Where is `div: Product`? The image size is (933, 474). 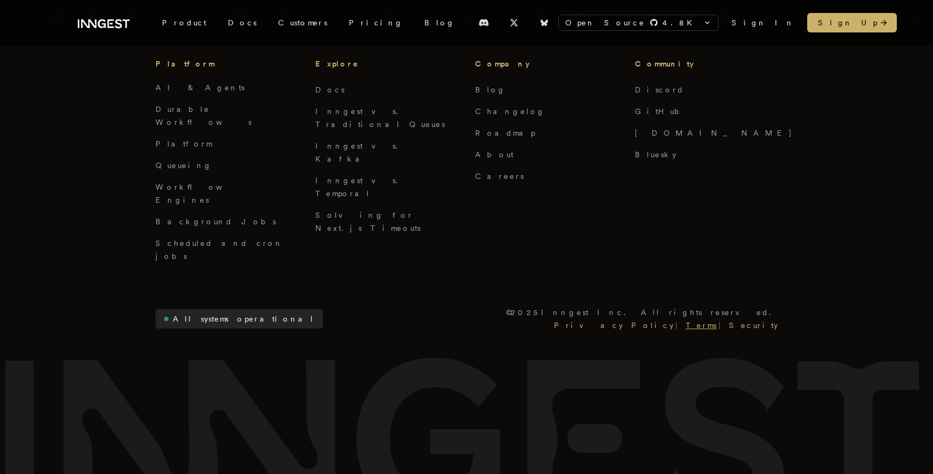 div: Product is located at coordinates (184, 23).